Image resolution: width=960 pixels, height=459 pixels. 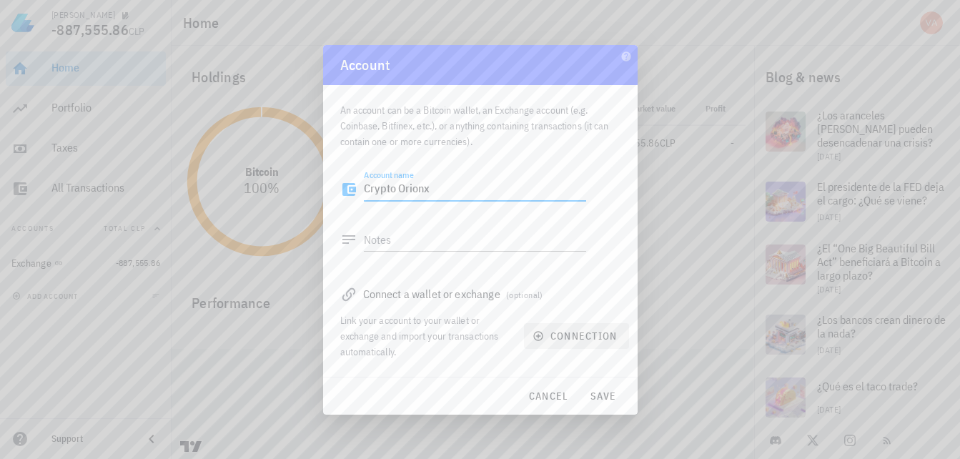 I want to click on button: save, so click(x=603, y=396).